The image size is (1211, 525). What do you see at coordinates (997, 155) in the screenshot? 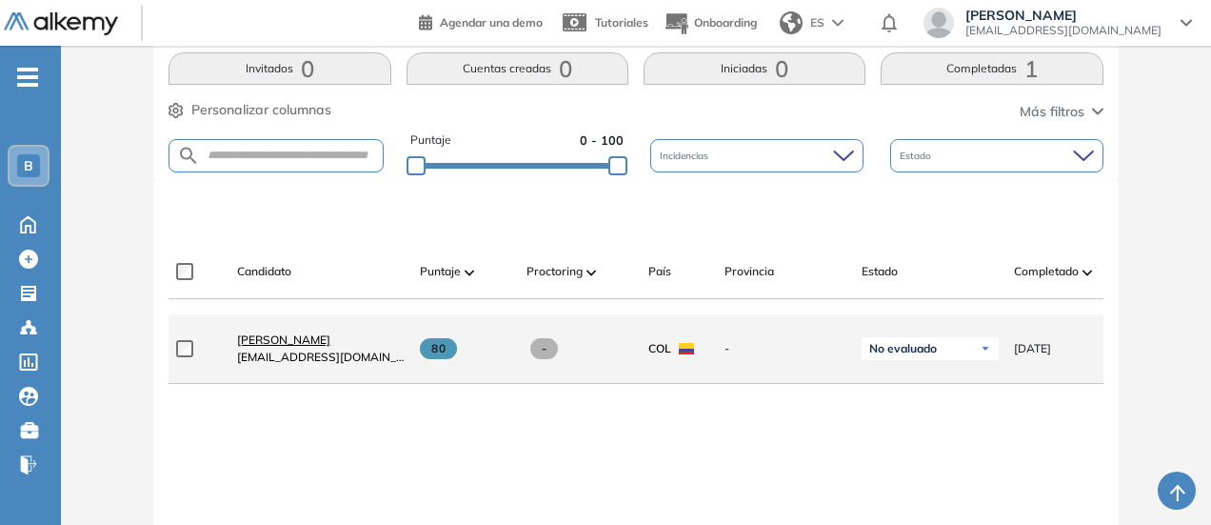
I see `div: Estado` at bounding box center [997, 155].